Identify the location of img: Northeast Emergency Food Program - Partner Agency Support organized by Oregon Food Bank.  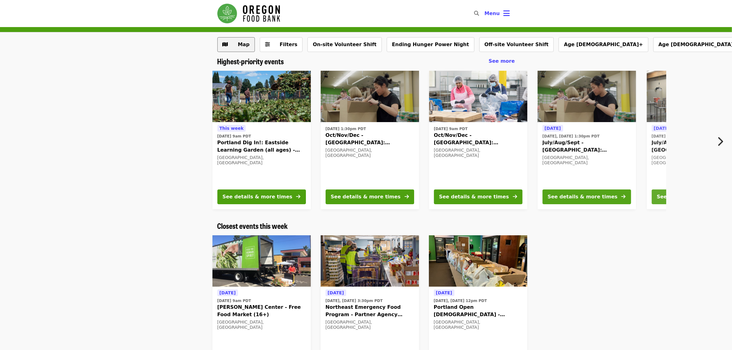
(370, 261).